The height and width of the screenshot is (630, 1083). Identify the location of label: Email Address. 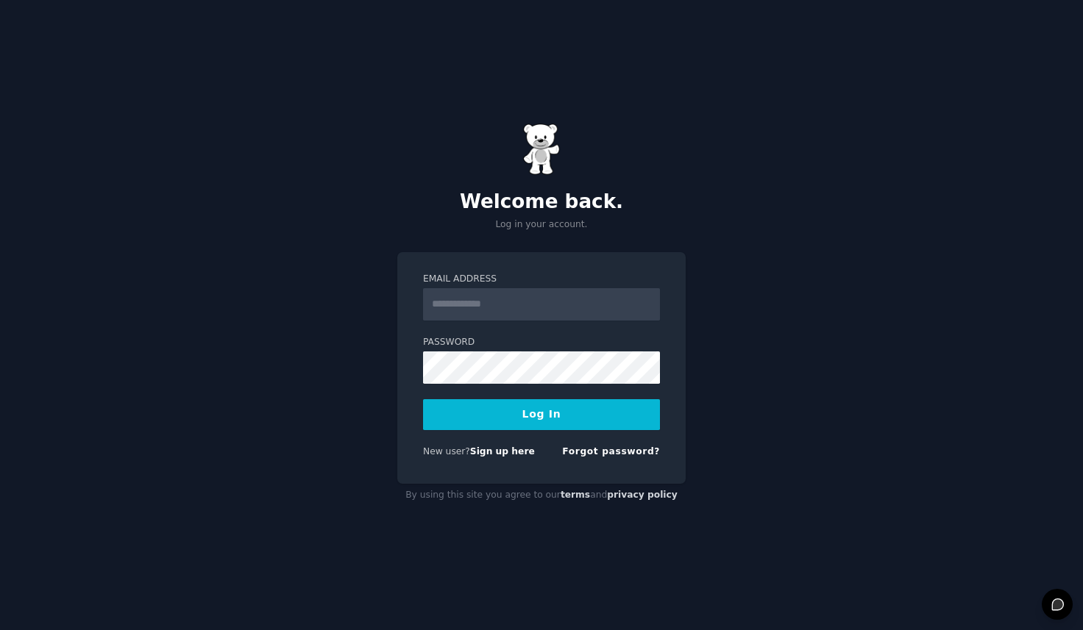
(541, 280).